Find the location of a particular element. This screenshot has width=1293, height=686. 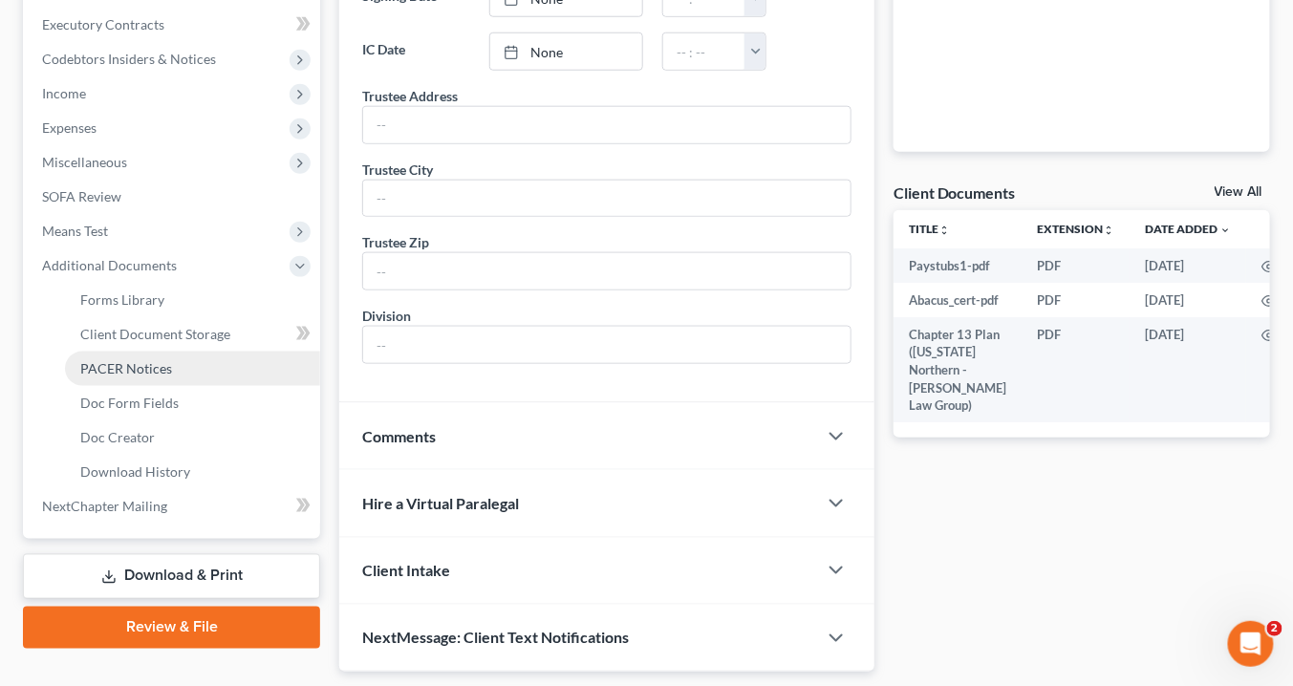

a: Download & Print is located at coordinates (171, 576).